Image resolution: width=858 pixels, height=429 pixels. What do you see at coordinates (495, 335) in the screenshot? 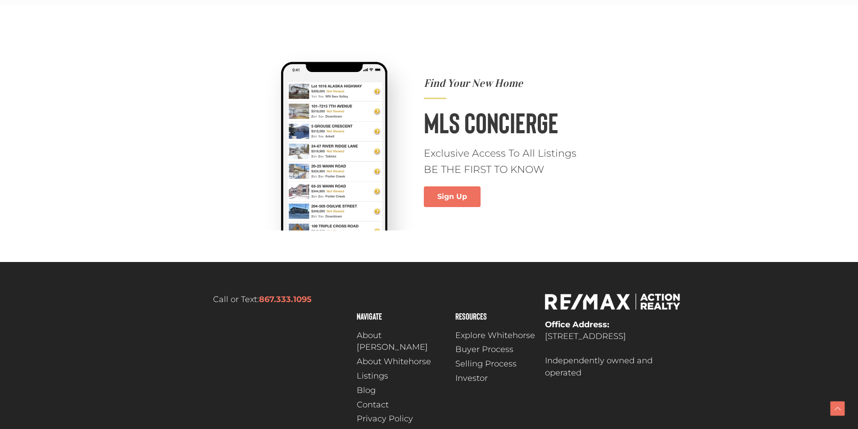
I see `span: Explore Whitehorse` at bounding box center [495, 335].